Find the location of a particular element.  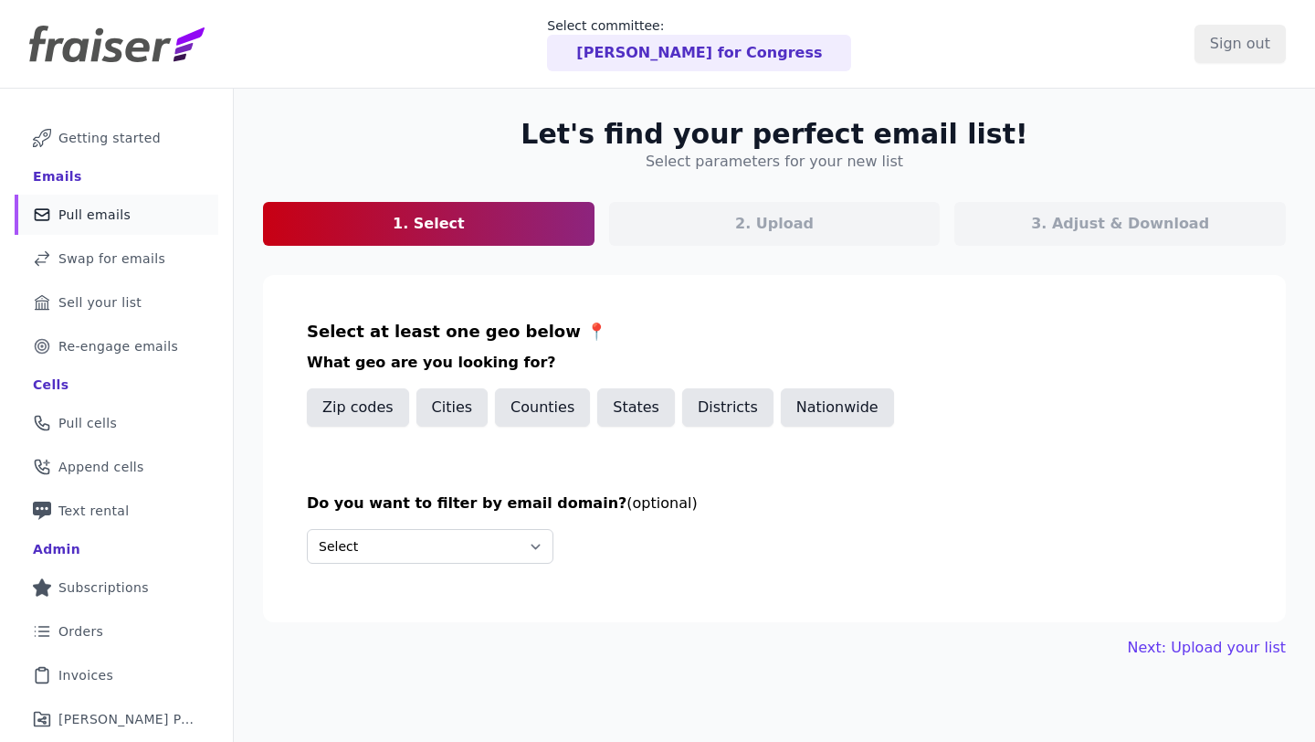

span: Do you want to filter by email domain? is located at coordinates (467, 502).